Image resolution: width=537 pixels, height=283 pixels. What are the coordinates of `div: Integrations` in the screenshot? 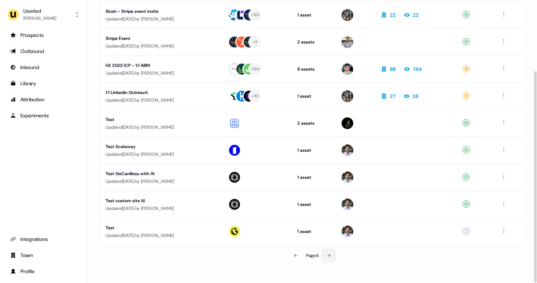 It's located at (43, 239).